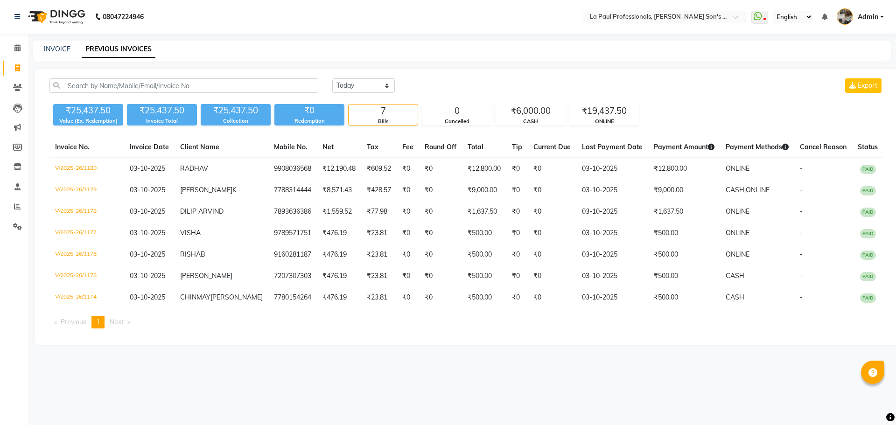 This screenshot has width=896, height=425. I want to click on nav: Pagination, so click(466, 322).